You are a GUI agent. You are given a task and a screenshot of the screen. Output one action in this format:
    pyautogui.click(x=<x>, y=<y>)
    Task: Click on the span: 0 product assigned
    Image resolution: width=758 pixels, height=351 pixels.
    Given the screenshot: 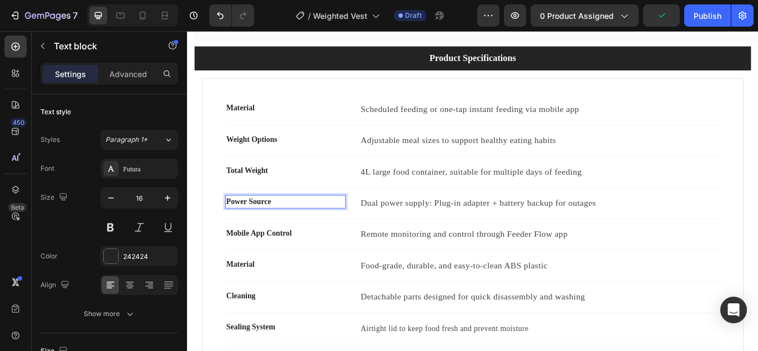 What is the action you would take?
    pyautogui.click(x=577, y=16)
    